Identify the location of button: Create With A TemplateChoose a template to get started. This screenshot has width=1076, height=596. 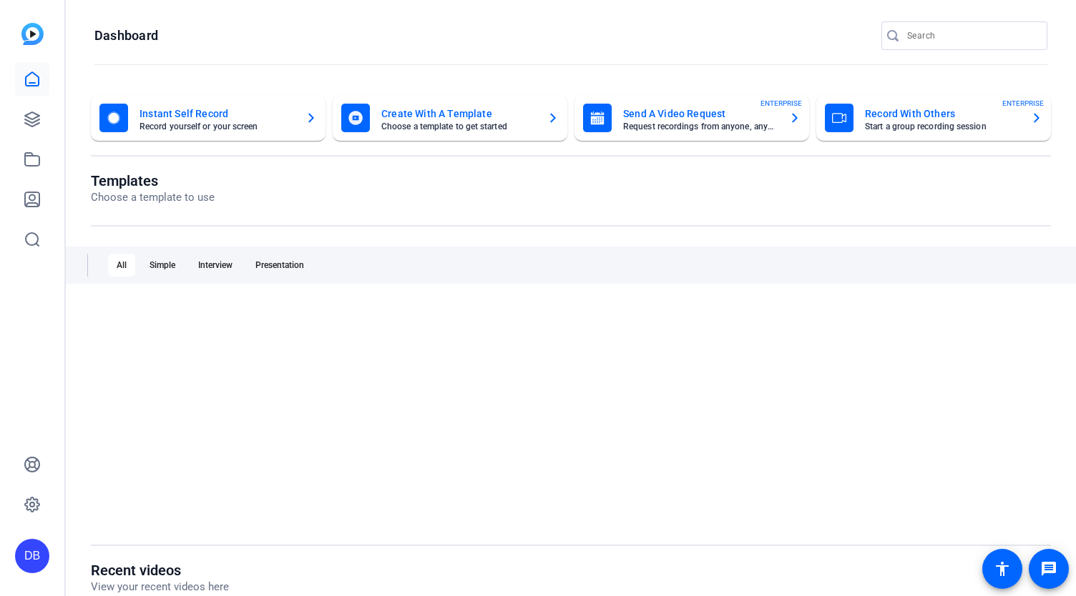
(450, 118).